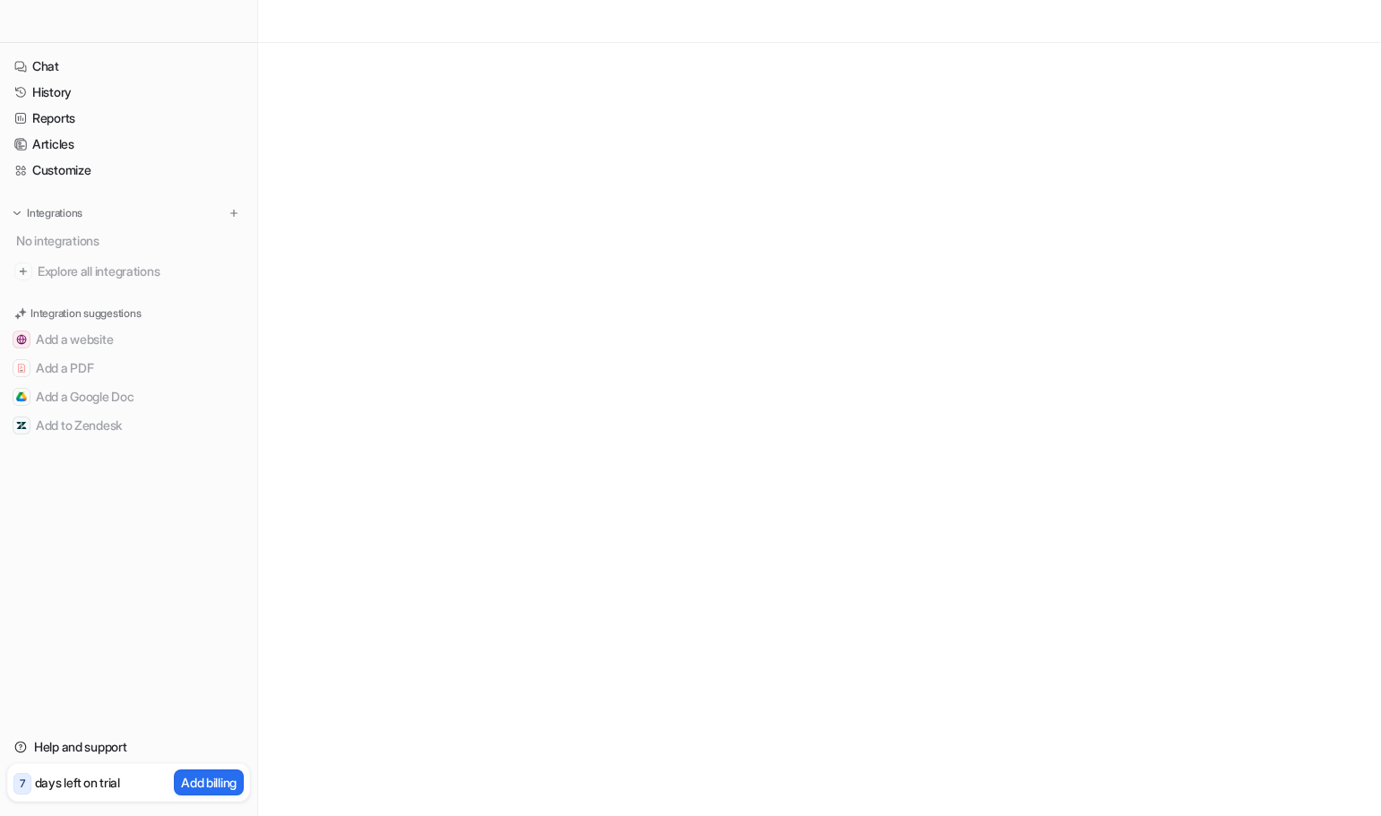 Image resolution: width=1381 pixels, height=816 pixels. I want to click on p: Add billing, so click(209, 782).